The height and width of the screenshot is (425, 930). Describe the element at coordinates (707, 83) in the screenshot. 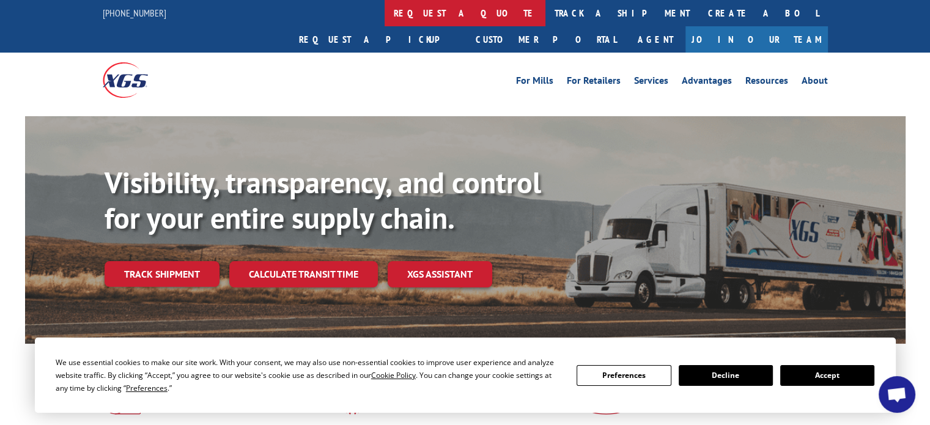

I see `a: Advantages` at that location.